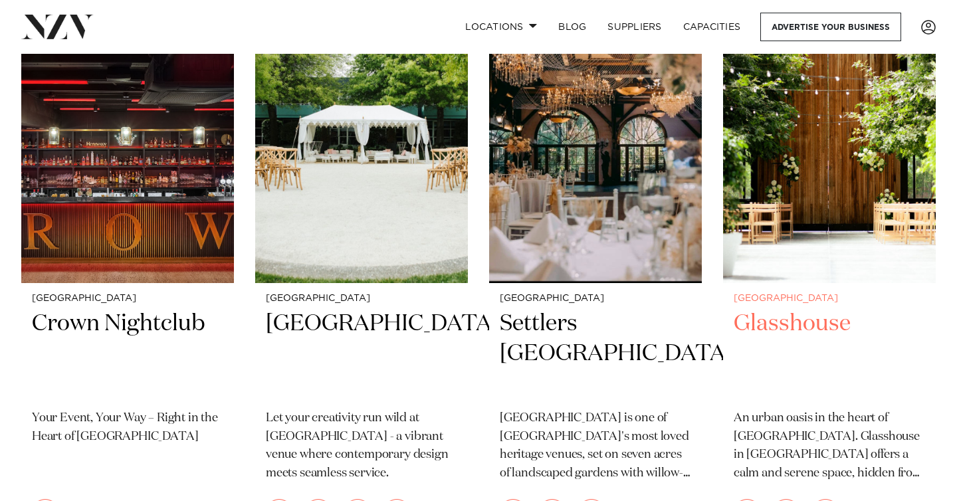  Describe the element at coordinates (128, 353) in the screenshot. I see `h2: Crown Nightclub` at that location.